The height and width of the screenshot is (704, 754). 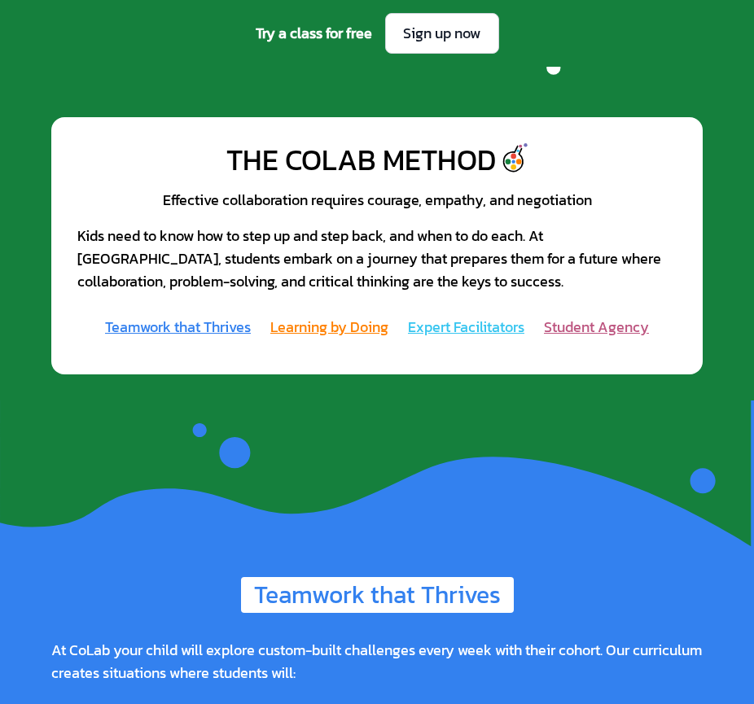 I want to click on div: At CoLab your child will explore custom-built challenges every week with their cohort. Our curric..., so click(x=377, y=662).